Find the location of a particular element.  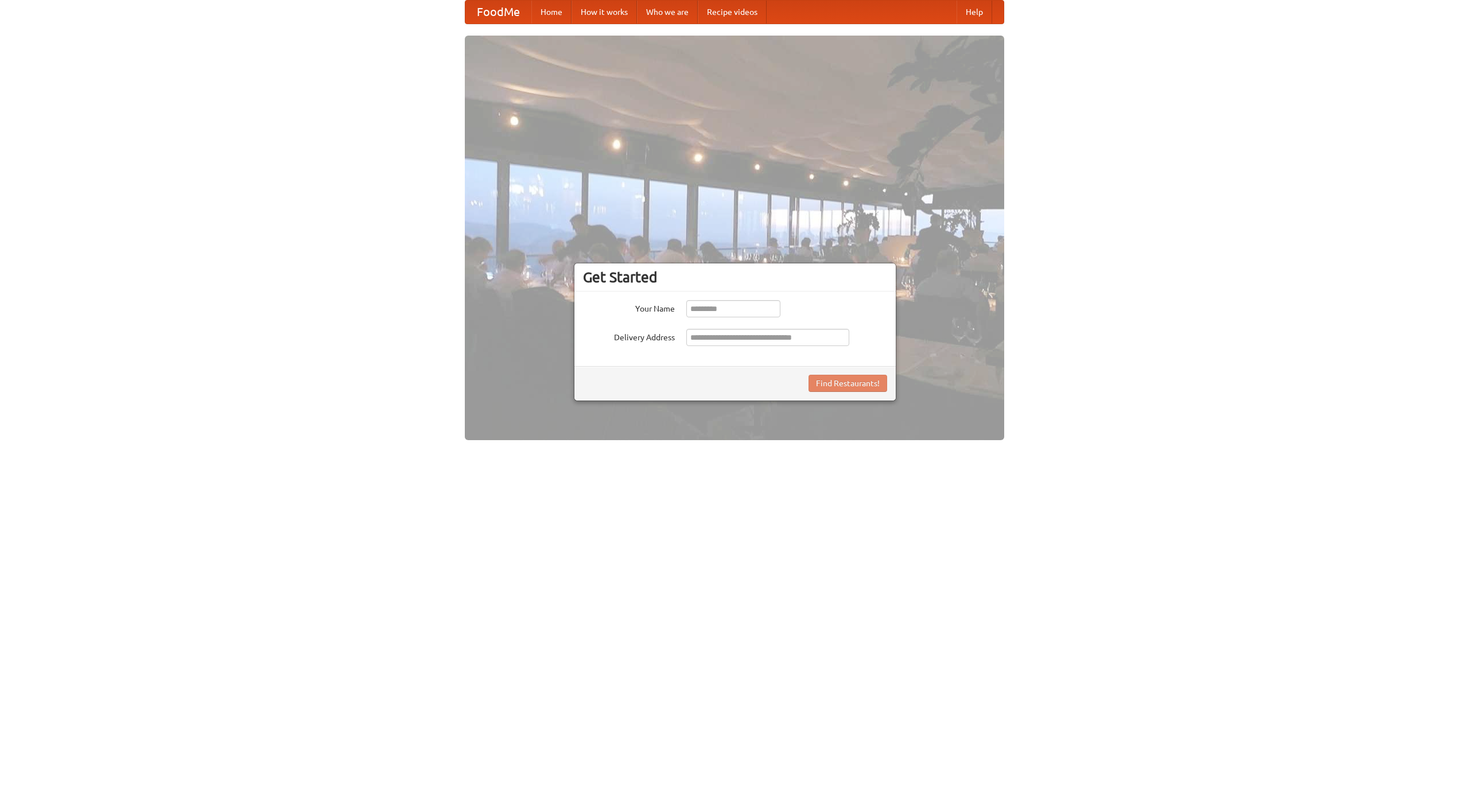

a: Who we are is located at coordinates (667, 12).